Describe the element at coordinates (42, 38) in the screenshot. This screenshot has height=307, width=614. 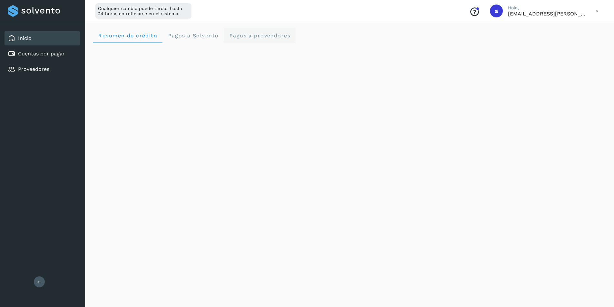
I see `div: Inicio` at that location.